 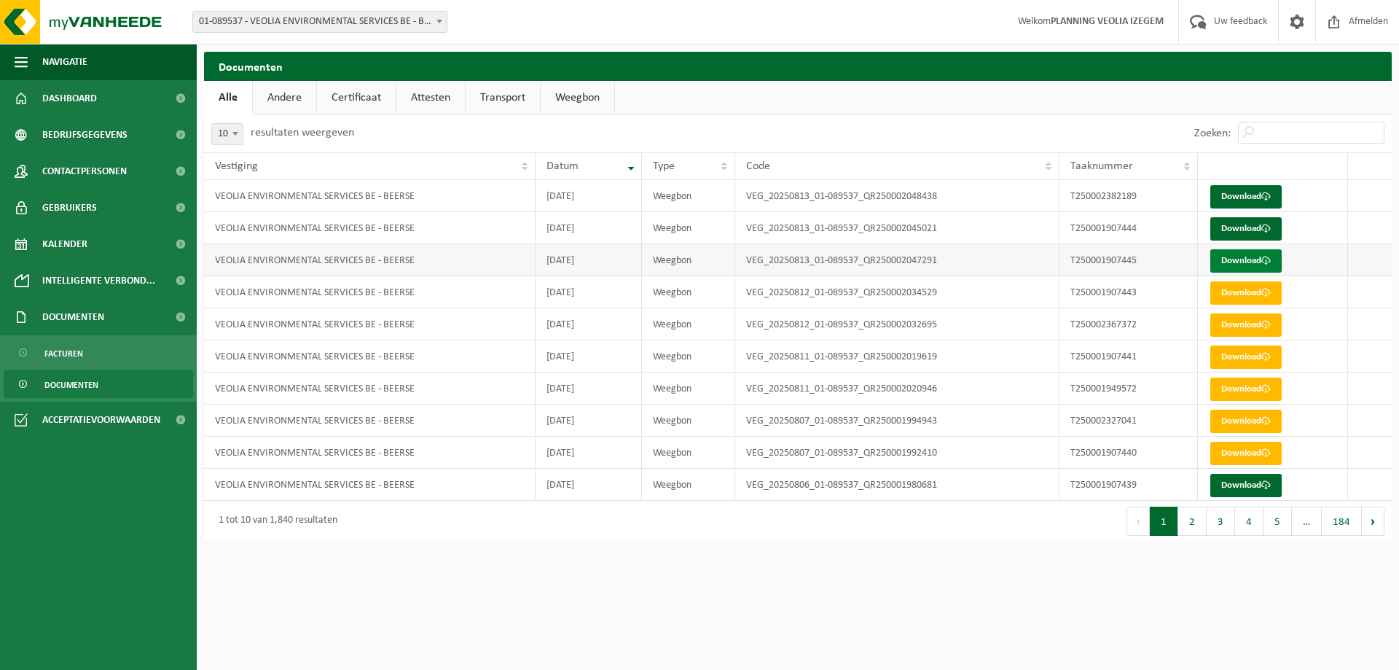 What do you see at coordinates (1249, 521) in the screenshot?
I see `button: 4` at bounding box center [1249, 521].